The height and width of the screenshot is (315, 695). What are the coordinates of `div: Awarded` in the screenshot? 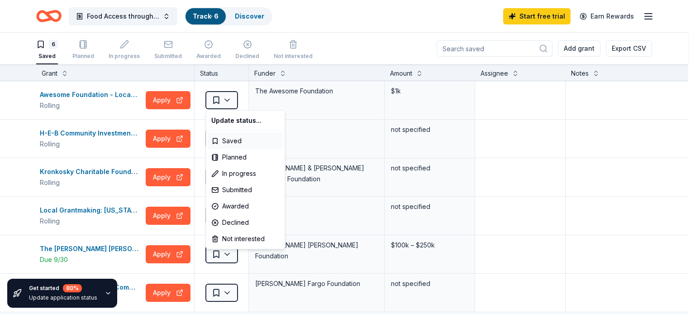 It's located at (245, 206).